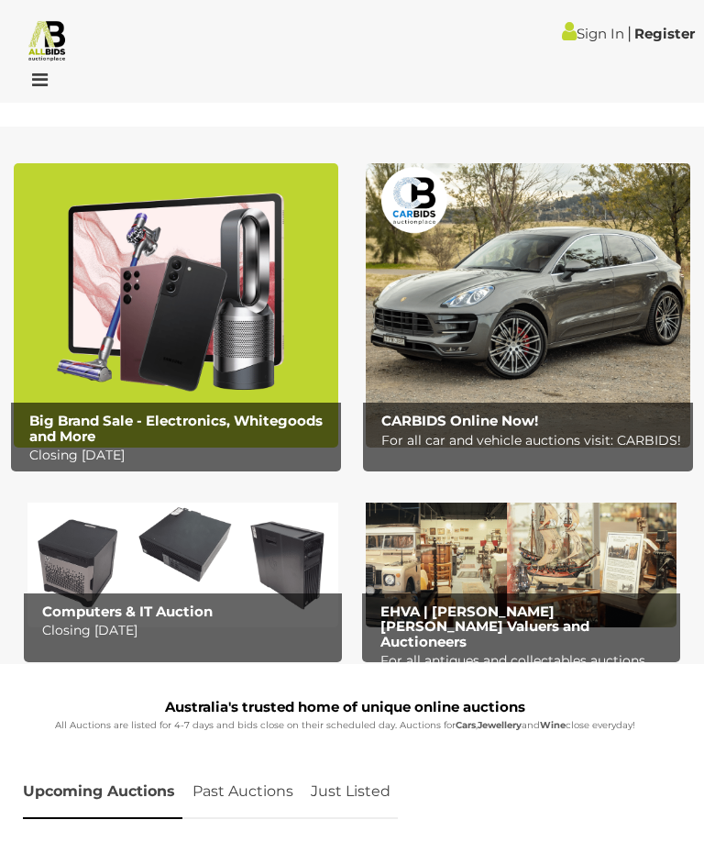 Image resolution: width=704 pixels, height=842 pixels. What do you see at coordinates (103, 792) in the screenshot?
I see `a: Upcoming Auctions` at bounding box center [103, 792].